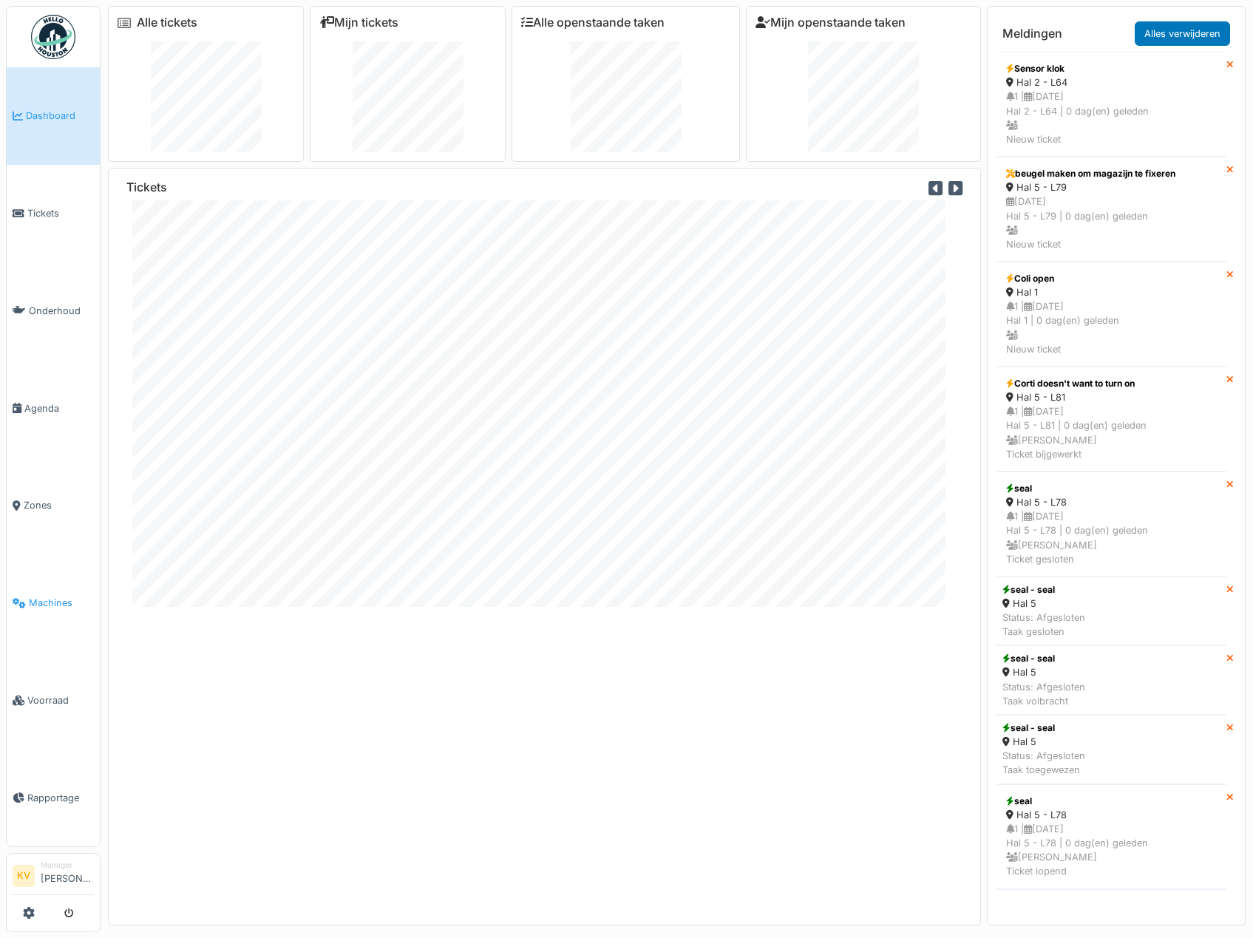 This screenshot has width=1253, height=938. I want to click on span: Tickets, so click(61, 213).